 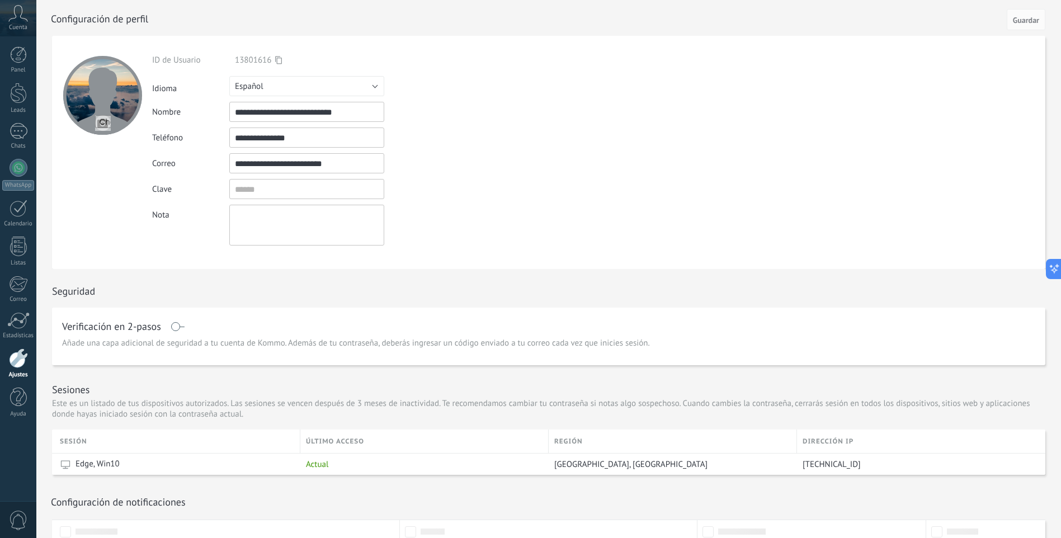 What do you see at coordinates (191, 112) in the screenshot?
I see `div: Nombre` at bounding box center [191, 112].